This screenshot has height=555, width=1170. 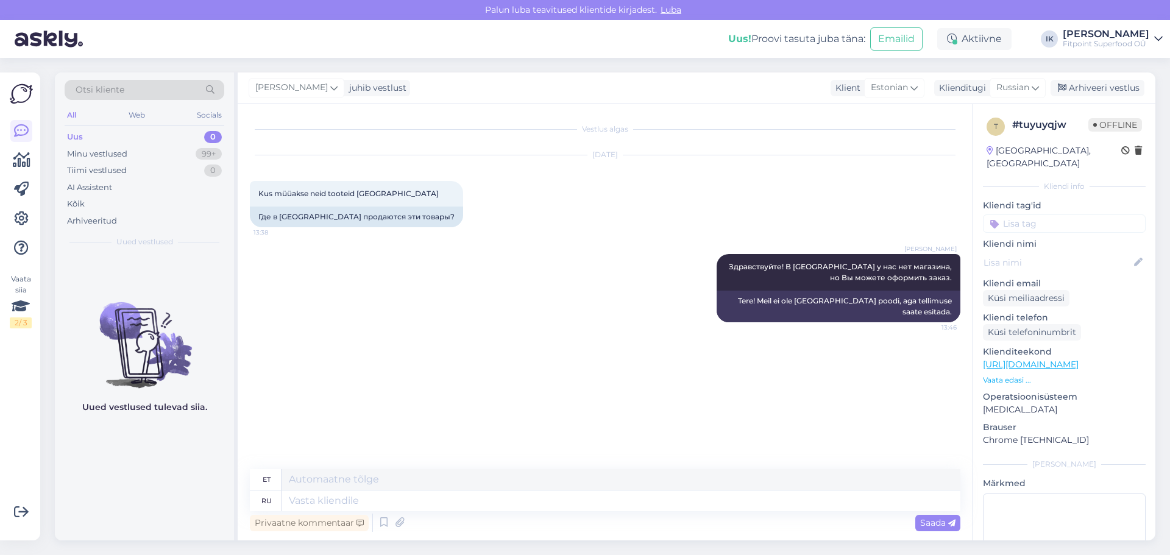 What do you see at coordinates (1115, 125) in the screenshot?
I see `span: Offline` at bounding box center [1115, 125].